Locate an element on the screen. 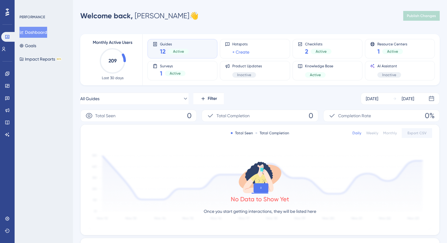 The height and width of the screenshot is (243, 447). p: Once you start getting interactions, they will be listed here is located at coordinates (260, 211).